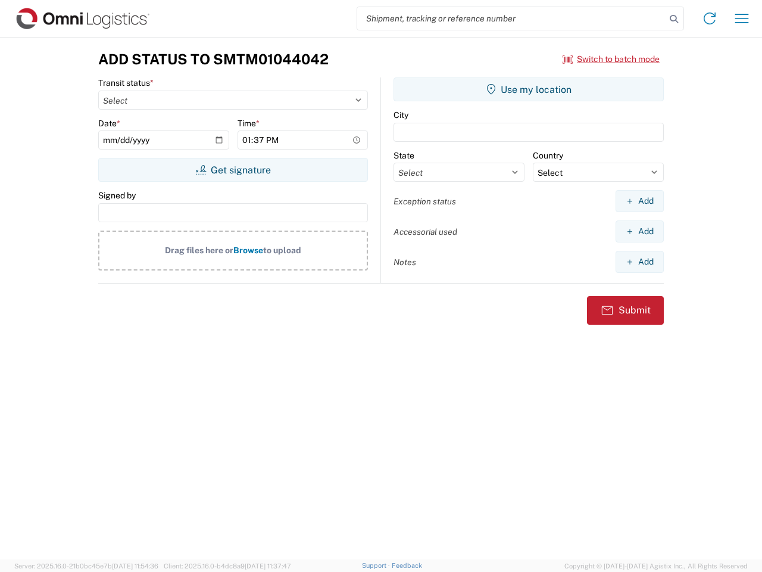 The height and width of the screenshot is (572, 762). What do you see at coordinates (377, 565) in the screenshot?
I see `a: Support` at bounding box center [377, 565].